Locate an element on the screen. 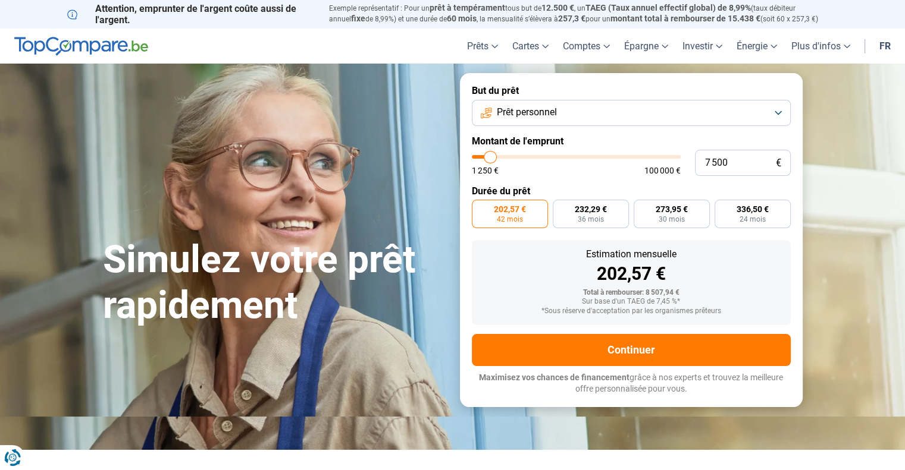  img: TopCompare is located at coordinates (81, 46).